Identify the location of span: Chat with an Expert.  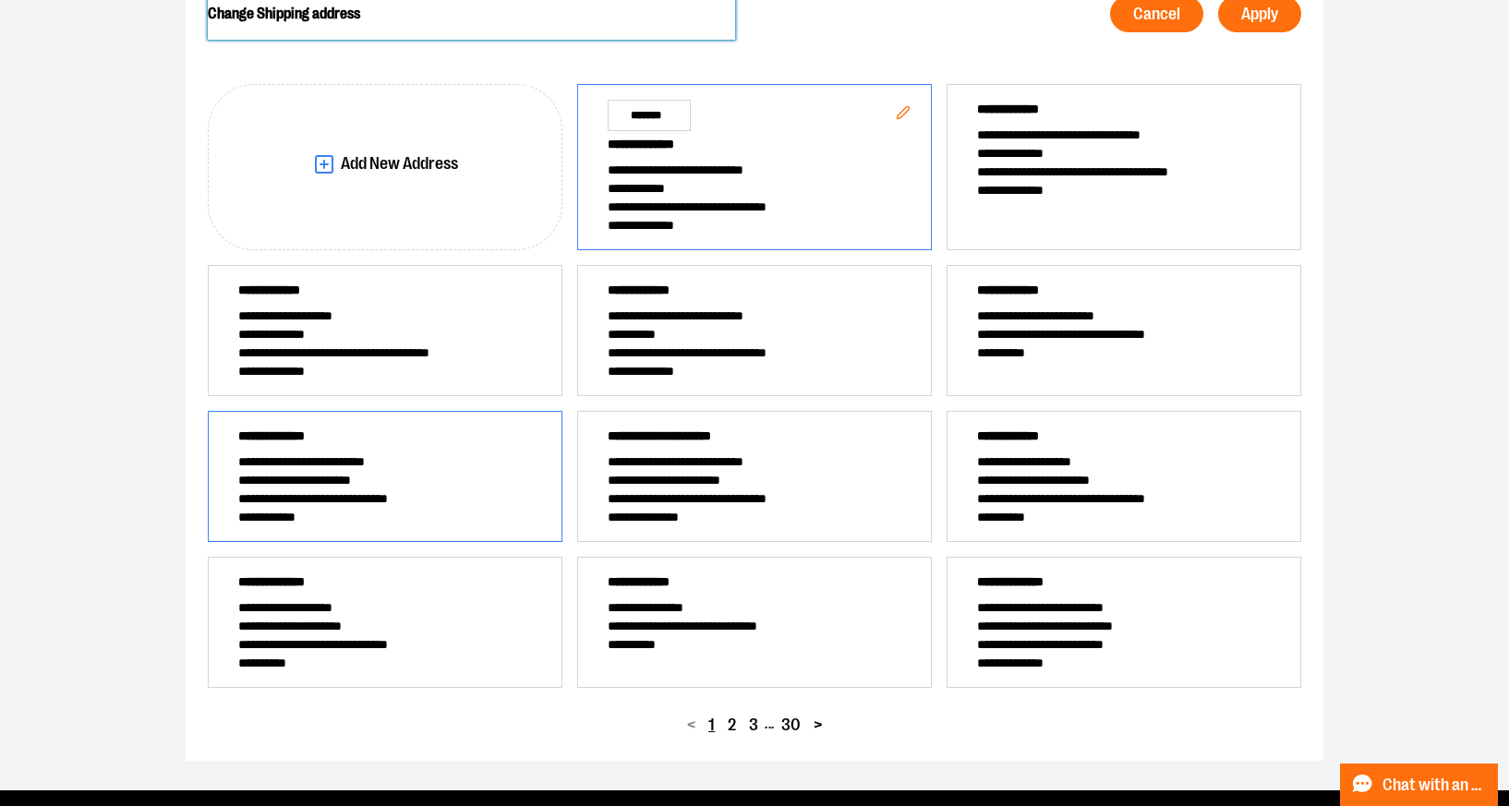
(1434, 785).